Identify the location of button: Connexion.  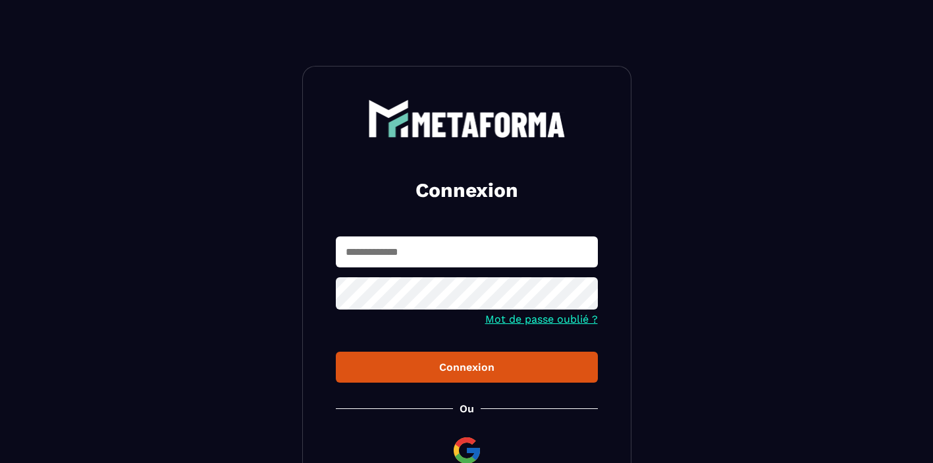
(467, 367).